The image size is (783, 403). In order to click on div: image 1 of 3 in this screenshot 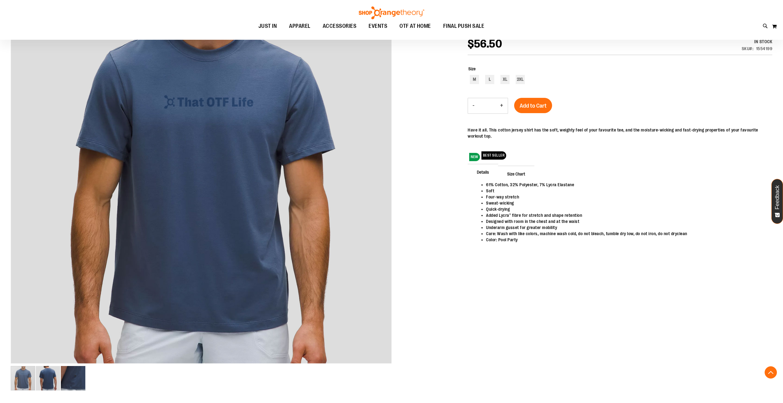, I will do `click(23, 378)`.